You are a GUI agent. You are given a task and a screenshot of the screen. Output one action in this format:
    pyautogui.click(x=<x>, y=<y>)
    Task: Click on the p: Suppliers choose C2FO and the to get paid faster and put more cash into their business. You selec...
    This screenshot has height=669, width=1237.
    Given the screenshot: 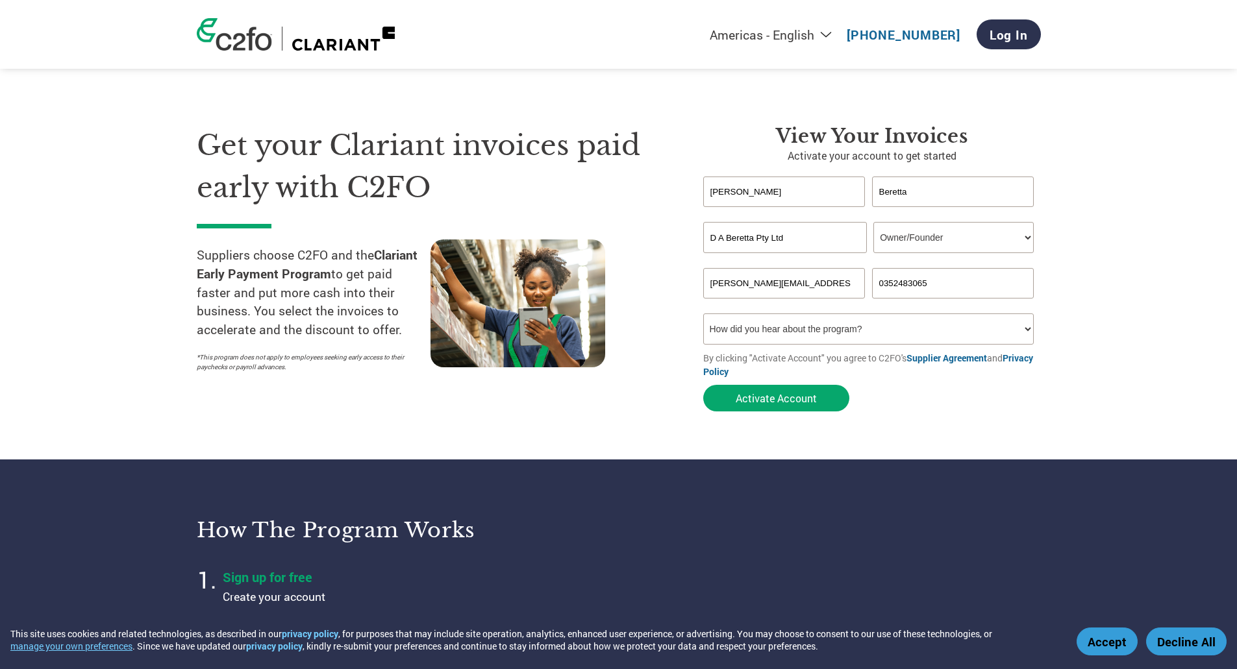 What is the action you would take?
    pyautogui.click(x=314, y=293)
    